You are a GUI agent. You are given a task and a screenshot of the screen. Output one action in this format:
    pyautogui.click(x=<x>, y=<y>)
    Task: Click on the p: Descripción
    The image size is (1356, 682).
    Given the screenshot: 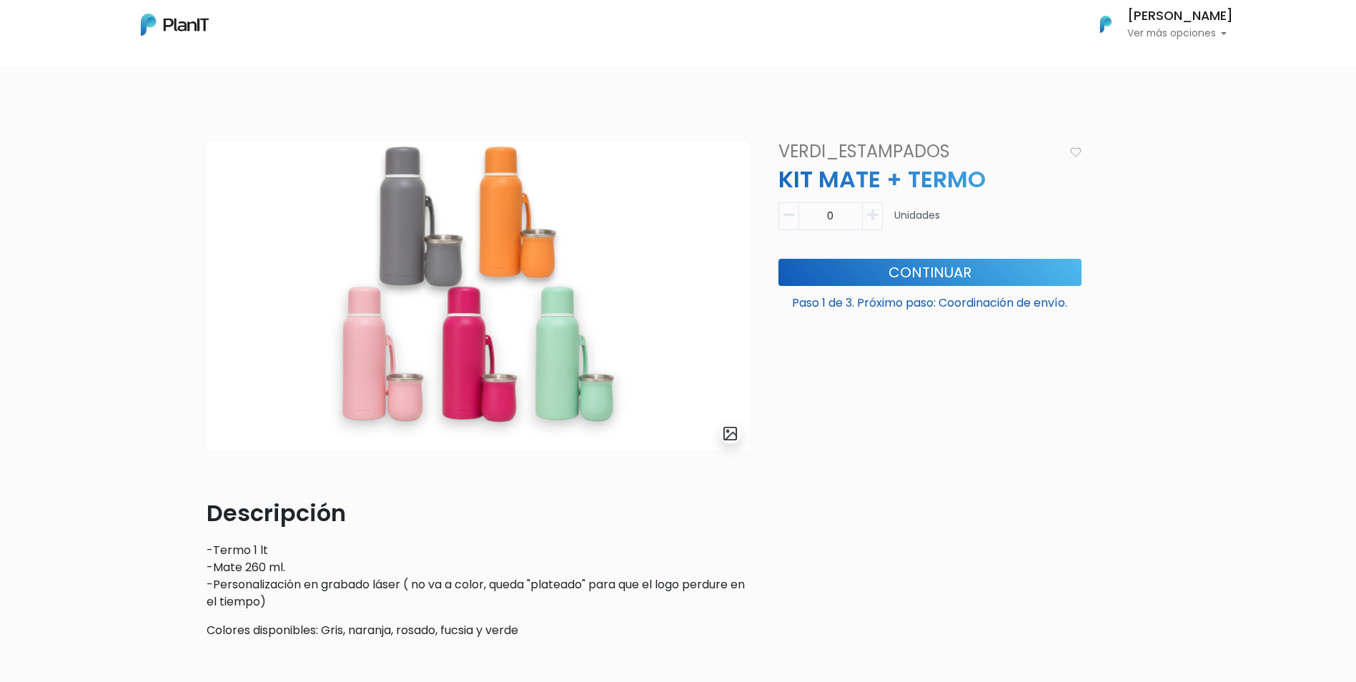 What is the action you would take?
    pyautogui.click(x=478, y=513)
    